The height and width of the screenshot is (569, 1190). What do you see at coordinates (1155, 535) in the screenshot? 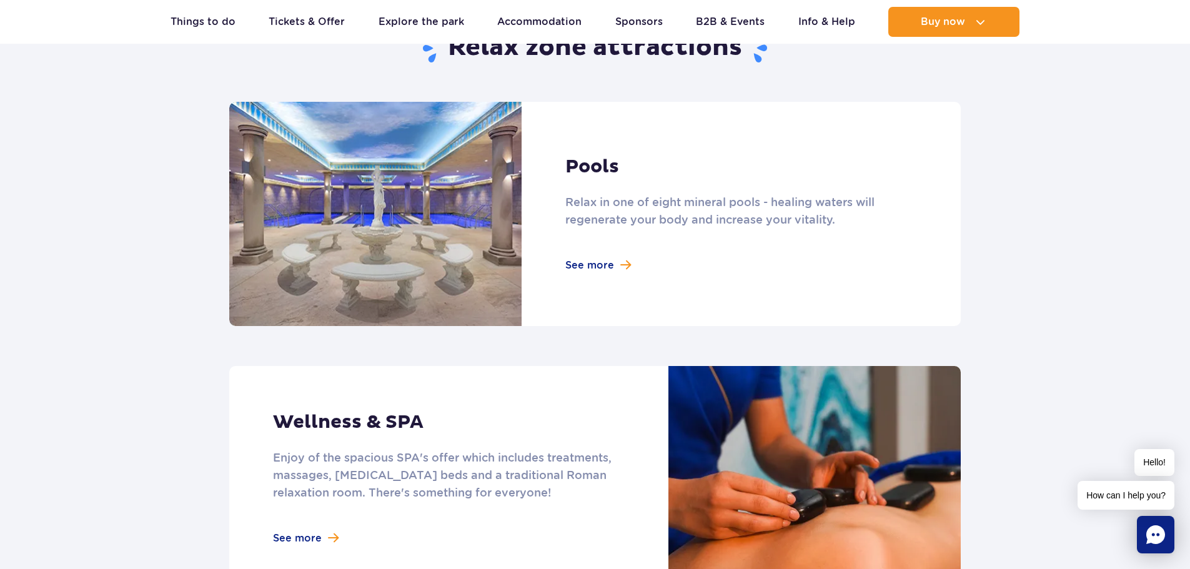
I see `div: Chat` at bounding box center [1155, 535].